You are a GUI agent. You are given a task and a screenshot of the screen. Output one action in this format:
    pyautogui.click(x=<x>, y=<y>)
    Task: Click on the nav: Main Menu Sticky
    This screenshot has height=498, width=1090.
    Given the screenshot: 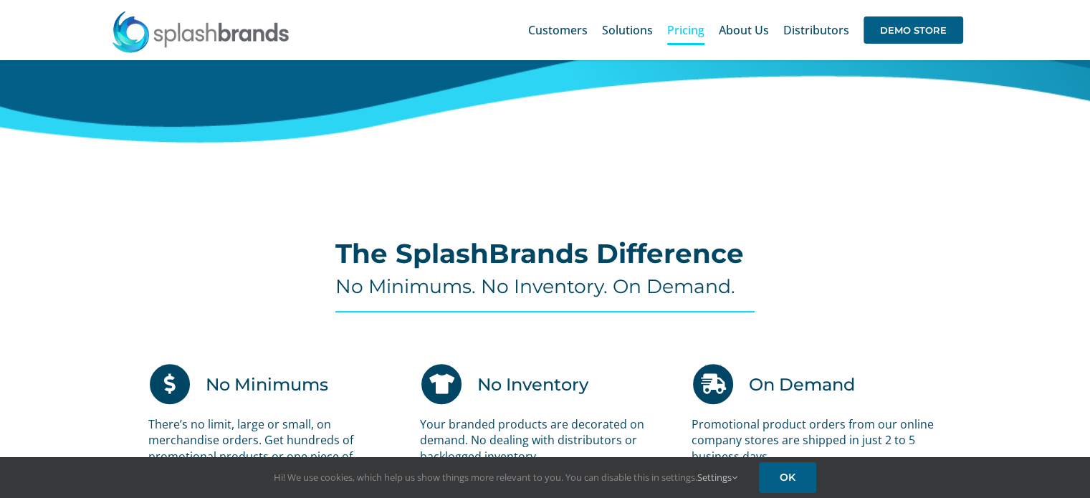 What is the action you would take?
    pyautogui.click(x=745, y=30)
    